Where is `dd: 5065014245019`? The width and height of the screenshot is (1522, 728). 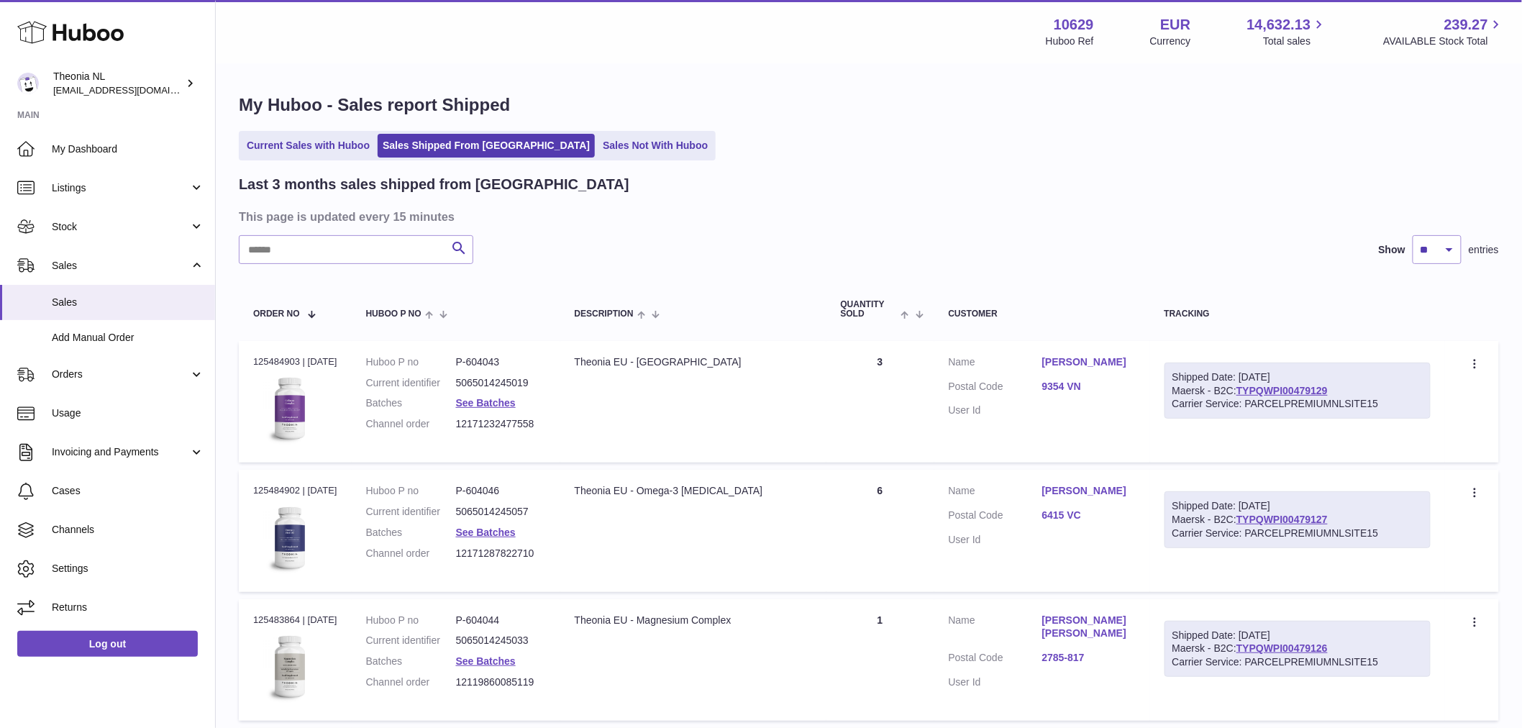 dd: 5065014245019 is located at coordinates (501, 383).